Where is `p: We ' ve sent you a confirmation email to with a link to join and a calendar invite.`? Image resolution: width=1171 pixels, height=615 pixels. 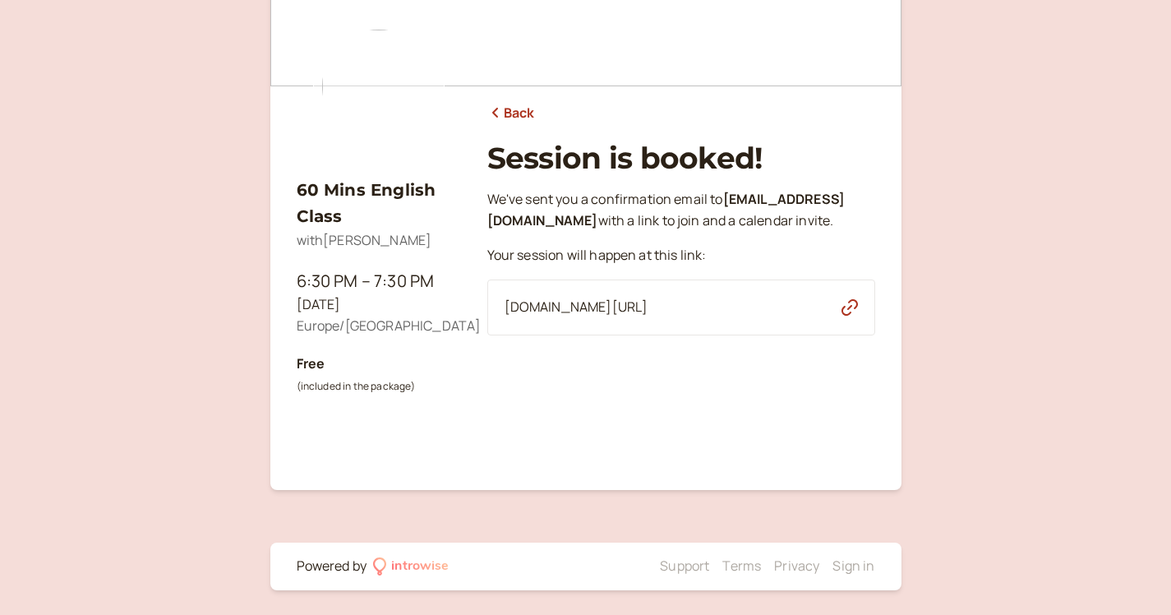 p: We ' ve sent you a confirmation email to with a link to join and a calendar invite. is located at coordinates (682, 210).